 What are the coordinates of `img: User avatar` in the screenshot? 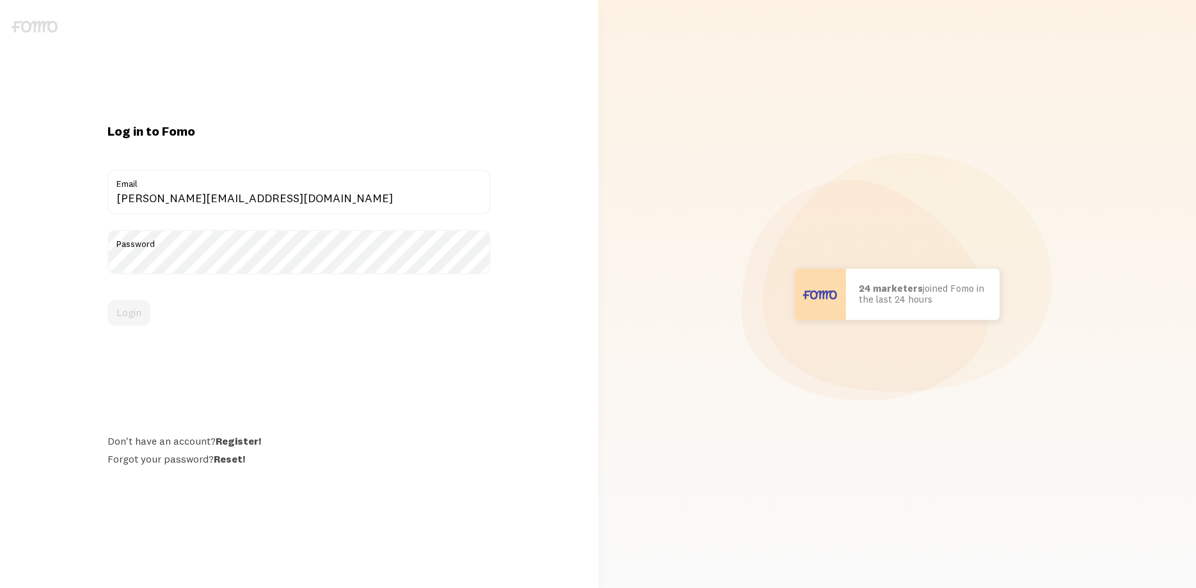 It's located at (821, 294).